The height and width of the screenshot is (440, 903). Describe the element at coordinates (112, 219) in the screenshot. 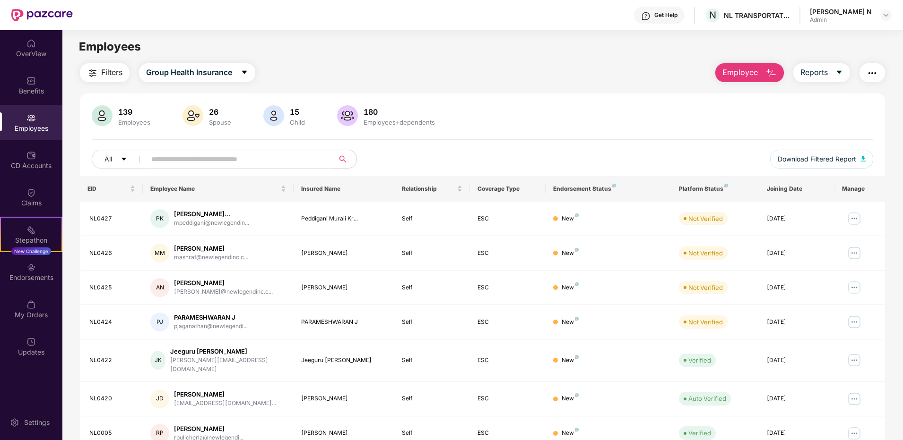

I see `div: NL0427` at that location.